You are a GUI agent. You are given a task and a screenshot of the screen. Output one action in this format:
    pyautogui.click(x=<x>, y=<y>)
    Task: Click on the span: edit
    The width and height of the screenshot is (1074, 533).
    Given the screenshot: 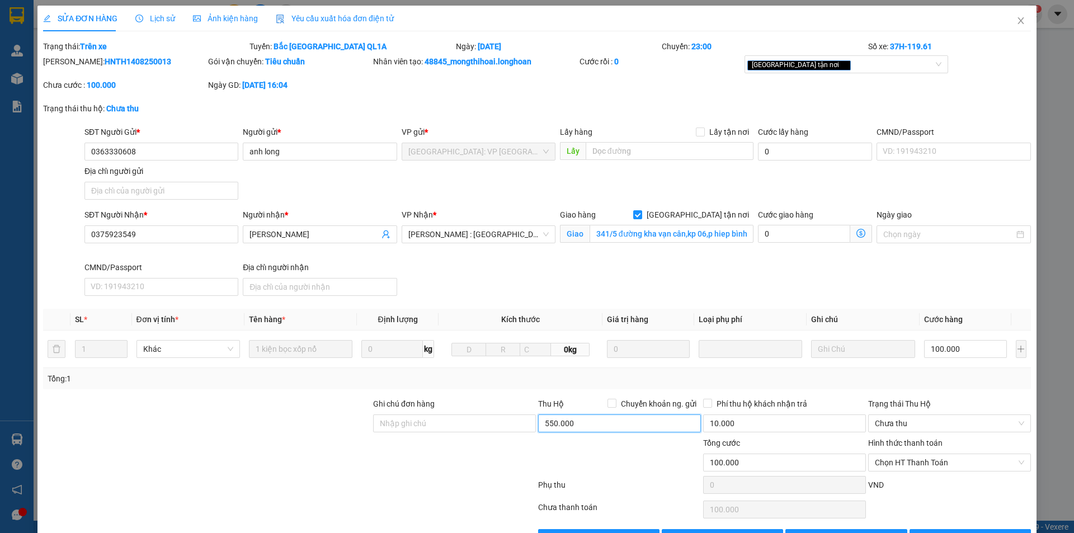 What is the action you would take?
    pyautogui.click(x=47, y=18)
    